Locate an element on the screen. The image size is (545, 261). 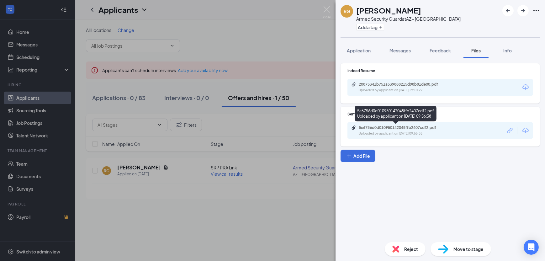
span: Messages is located at coordinates (400, 50).